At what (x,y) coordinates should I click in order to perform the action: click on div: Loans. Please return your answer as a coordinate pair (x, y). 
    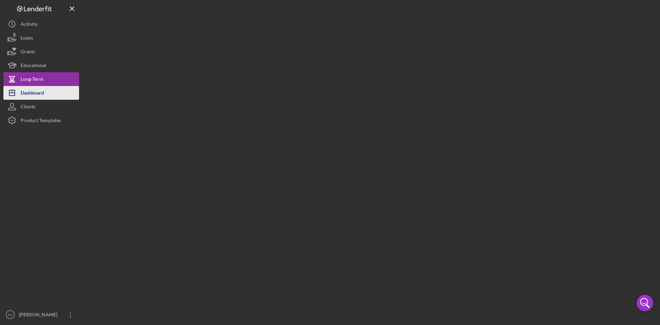
    Looking at the image, I should click on (27, 39).